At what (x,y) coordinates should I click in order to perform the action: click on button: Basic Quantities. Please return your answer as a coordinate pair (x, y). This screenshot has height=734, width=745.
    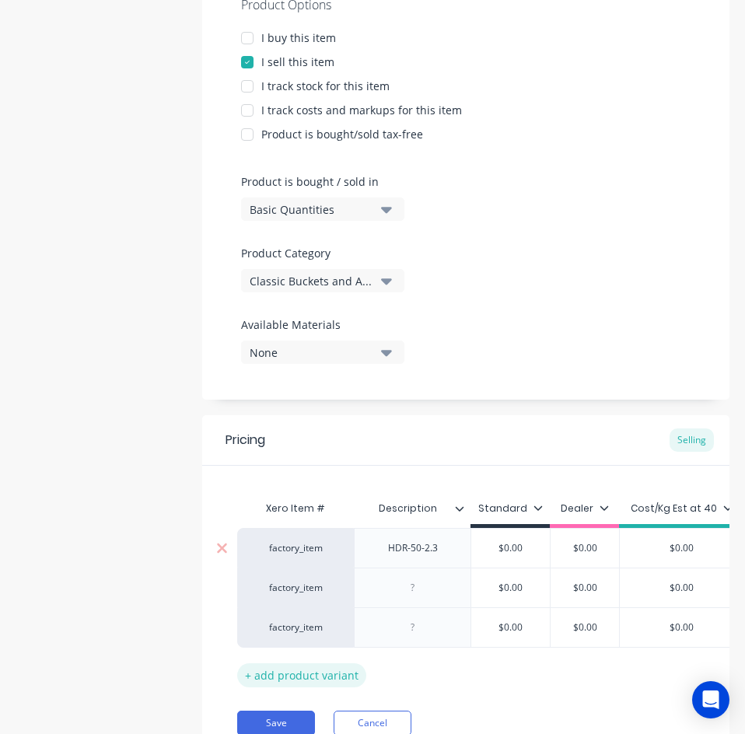
    Looking at the image, I should click on (323, 209).